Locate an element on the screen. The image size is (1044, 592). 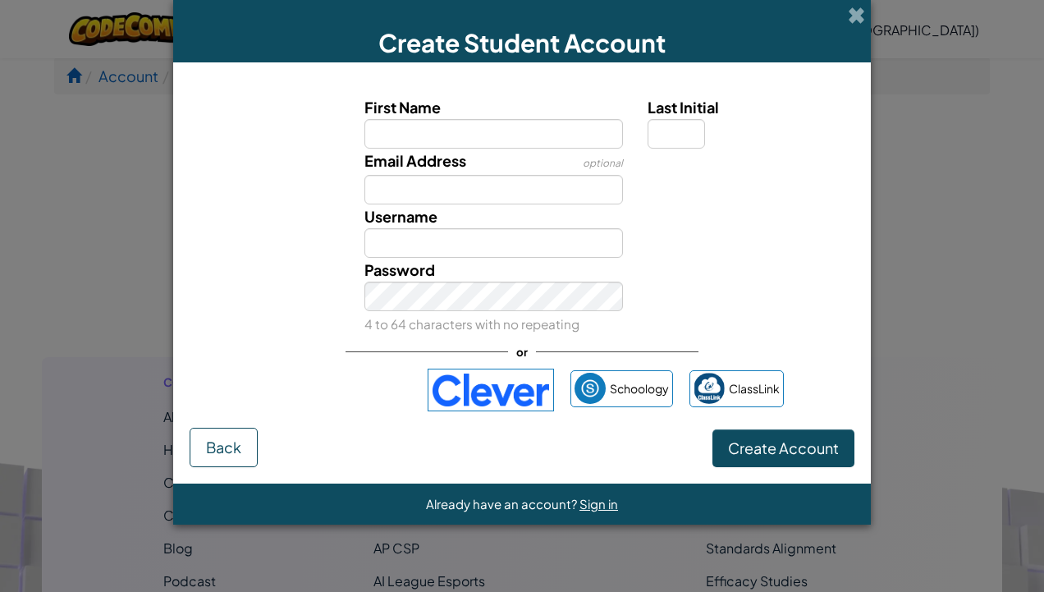
span: Username is located at coordinates (400, 216).